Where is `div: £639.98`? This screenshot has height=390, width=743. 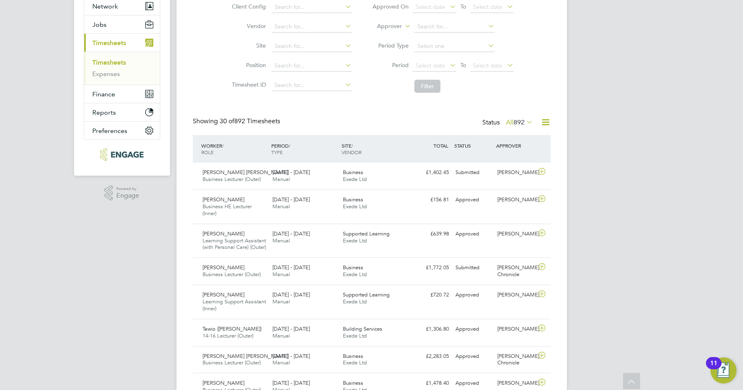 div: £639.98 is located at coordinates (431, 234).